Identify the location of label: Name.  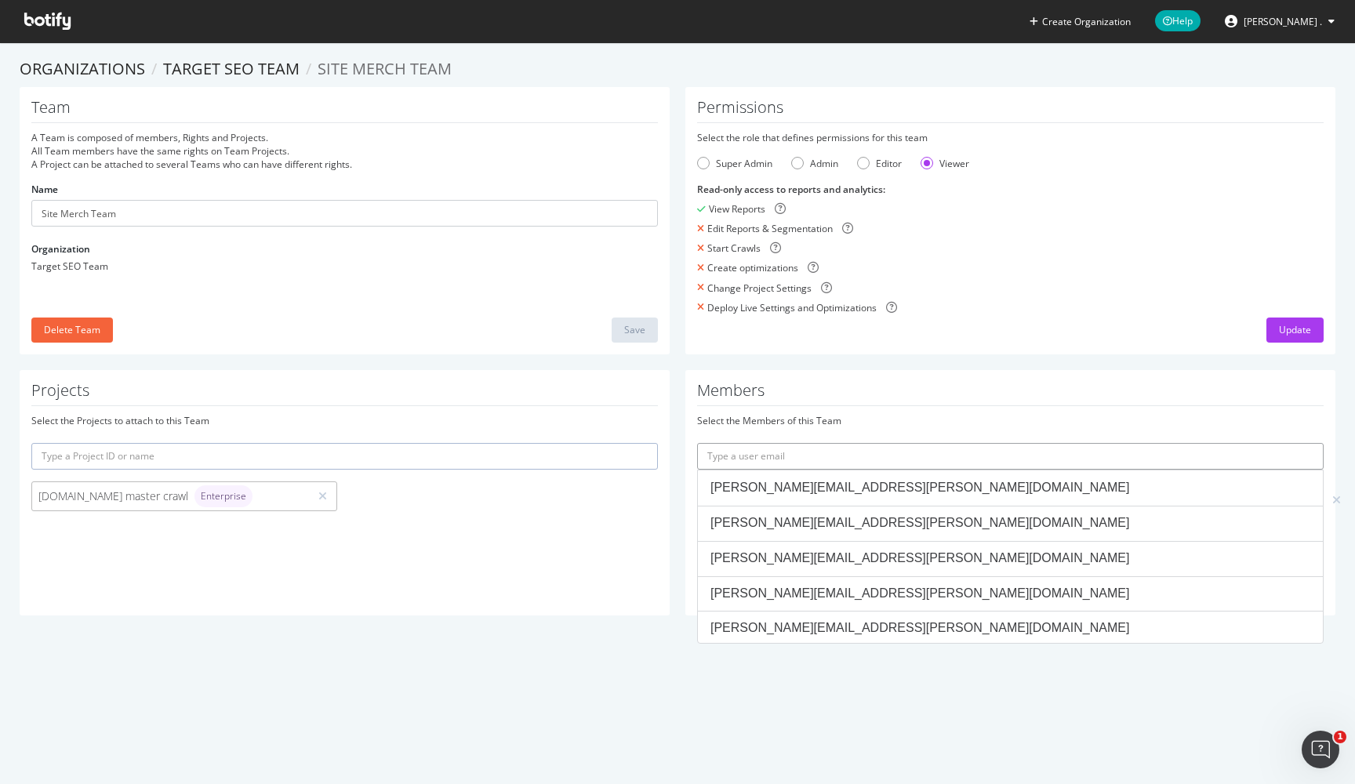
(45, 189).